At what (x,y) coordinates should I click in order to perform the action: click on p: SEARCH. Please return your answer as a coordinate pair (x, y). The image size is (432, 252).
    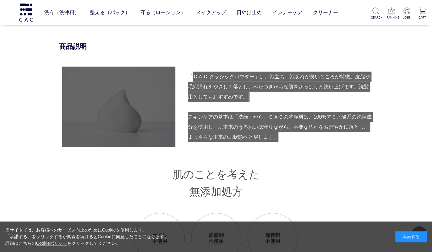
    Looking at the image, I should click on (375, 17).